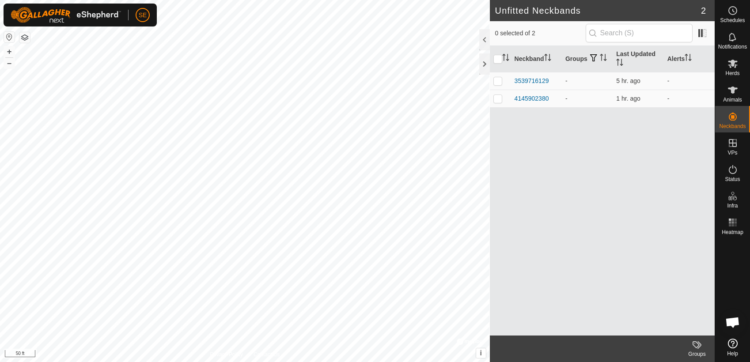 Image resolution: width=750 pixels, height=362 pixels. I want to click on a: Privacy Policy, so click(226, 355).